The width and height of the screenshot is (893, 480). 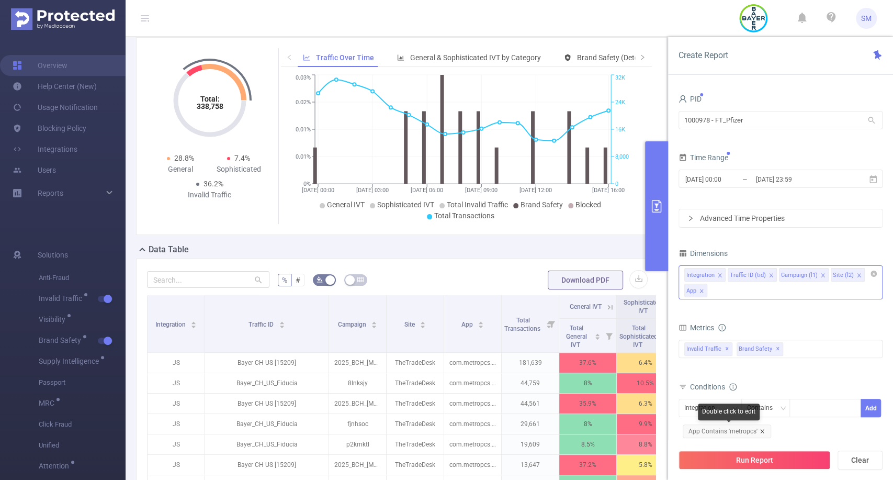 What do you see at coordinates (588, 403) in the screenshot?
I see `p: 35.9%` at bounding box center [588, 403].